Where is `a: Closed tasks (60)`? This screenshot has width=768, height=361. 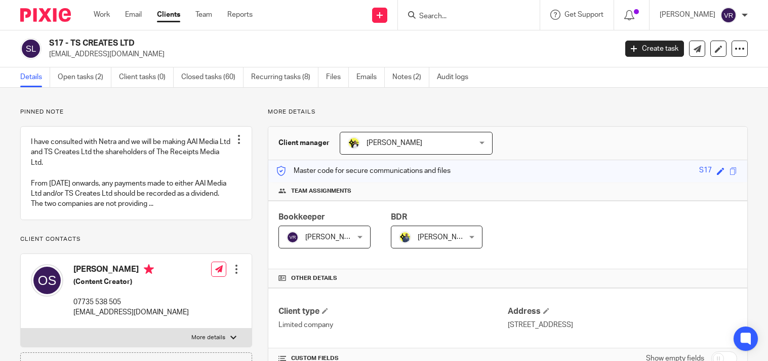
a: Closed tasks (60) is located at coordinates (212, 77).